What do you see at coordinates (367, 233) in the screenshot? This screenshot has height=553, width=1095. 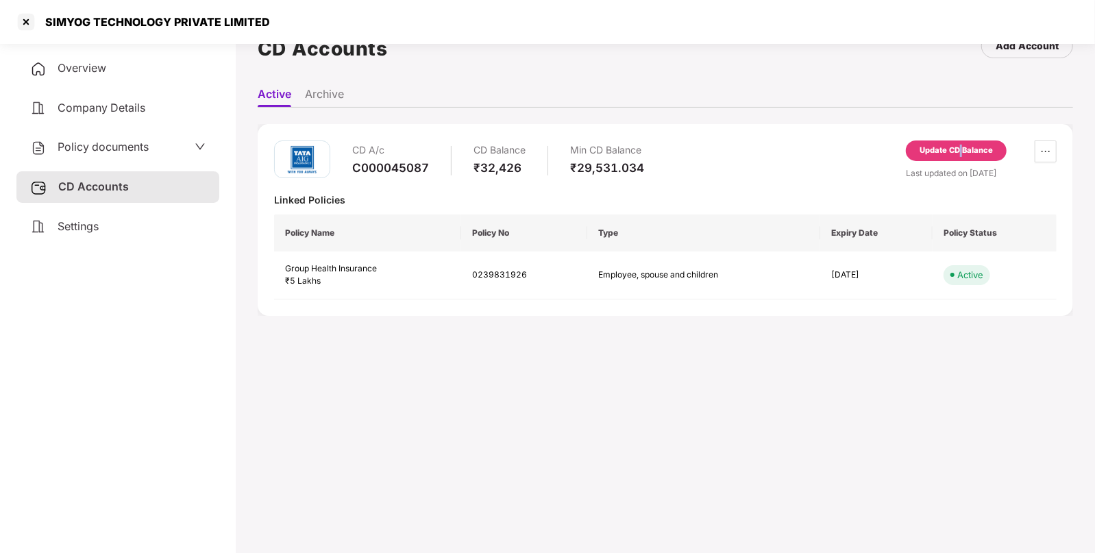 I see `th: Policy Name` at bounding box center [367, 233].